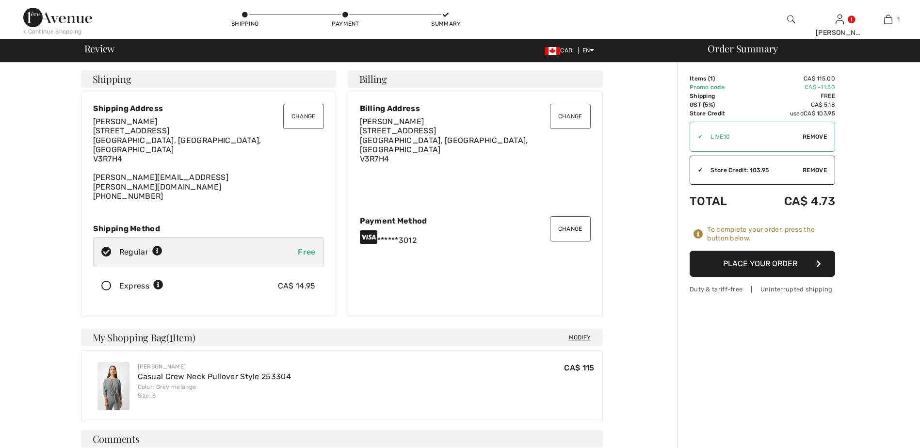  What do you see at coordinates (720, 79) in the screenshot?
I see `td: Items ( )` at bounding box center [720, 79].